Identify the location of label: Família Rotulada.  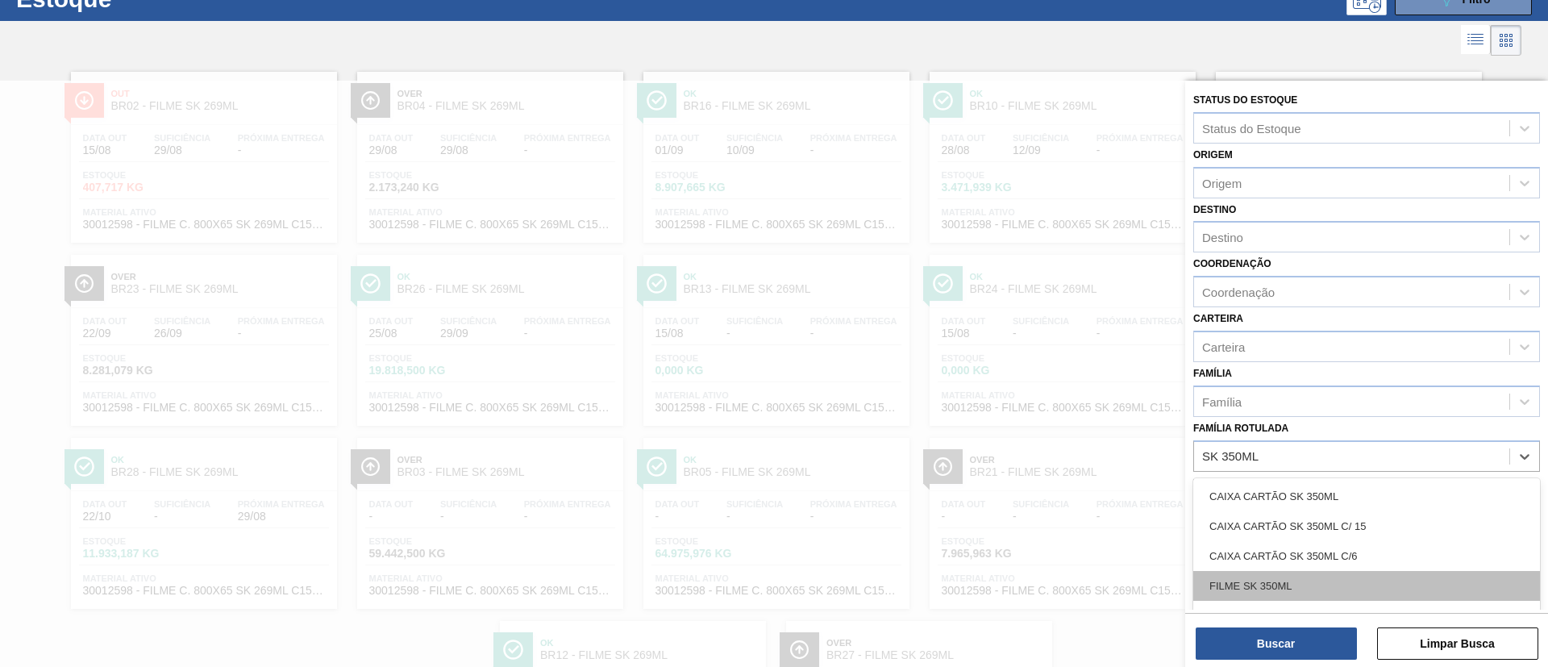
(1241, 428).